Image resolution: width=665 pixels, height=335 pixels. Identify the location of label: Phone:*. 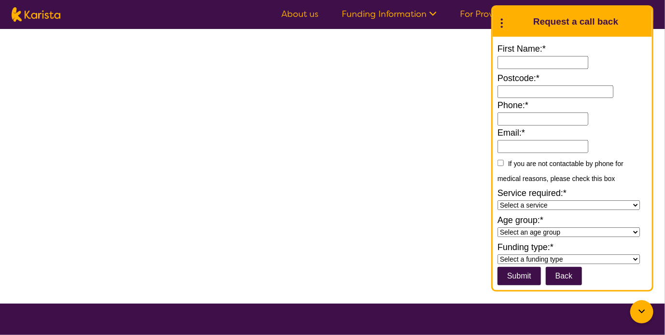
(572, 105).